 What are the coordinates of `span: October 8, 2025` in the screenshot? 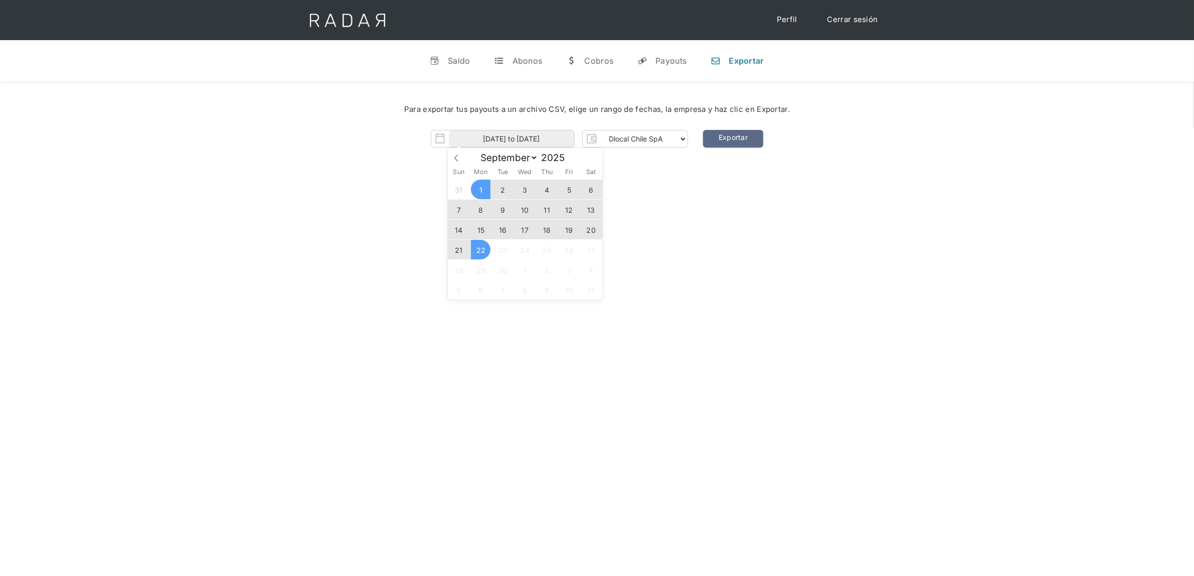 It's located at (525, 289).